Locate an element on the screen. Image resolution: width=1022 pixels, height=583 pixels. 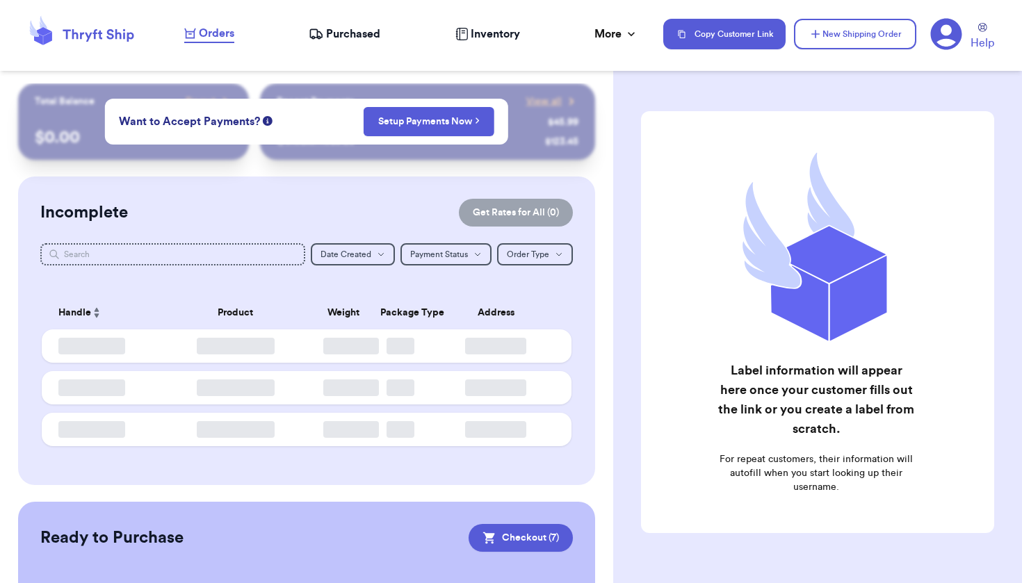
button: Sort ascending is located at coordinates (97, 313).